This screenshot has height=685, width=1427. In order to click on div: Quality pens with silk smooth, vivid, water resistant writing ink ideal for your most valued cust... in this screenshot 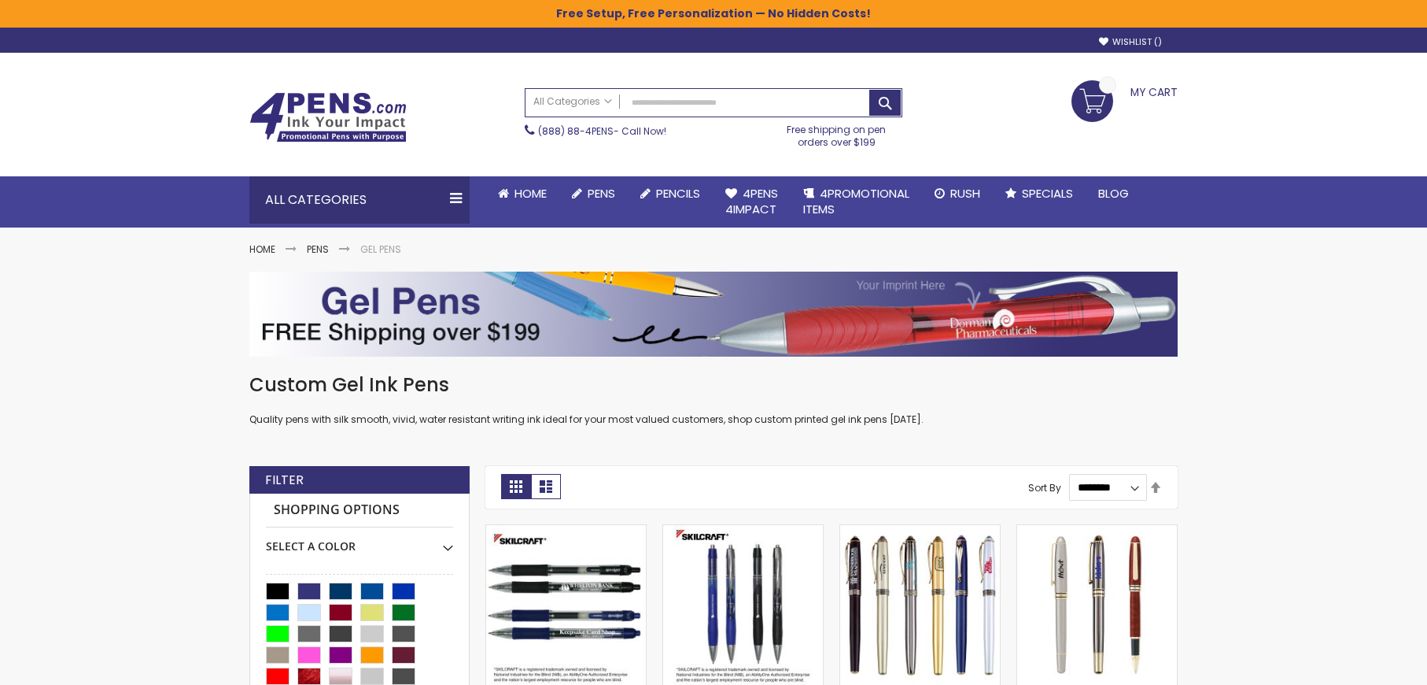, I will do `click(714, 399)`.